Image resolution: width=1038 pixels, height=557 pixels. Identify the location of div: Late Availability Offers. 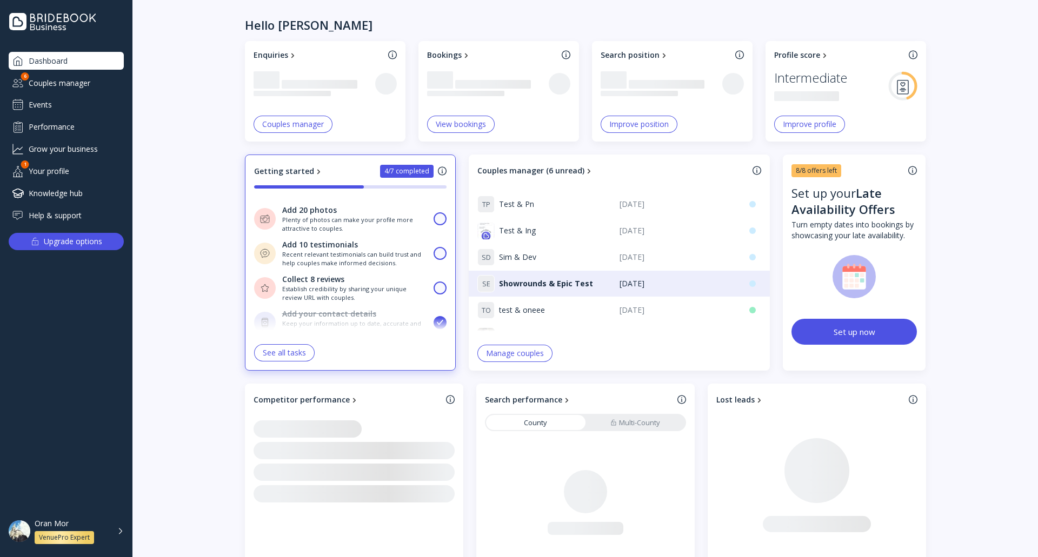
(843, 201).